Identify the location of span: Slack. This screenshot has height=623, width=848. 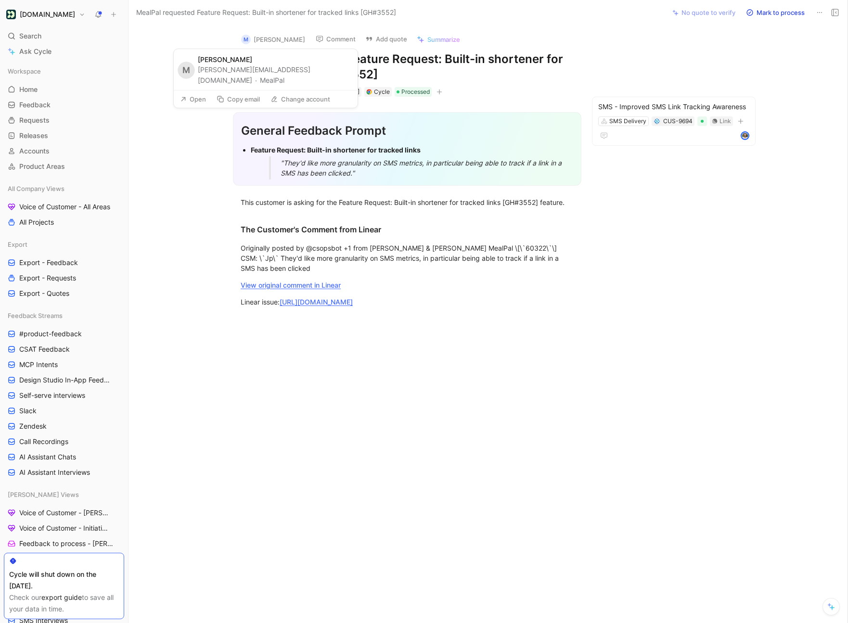
(28, 411).